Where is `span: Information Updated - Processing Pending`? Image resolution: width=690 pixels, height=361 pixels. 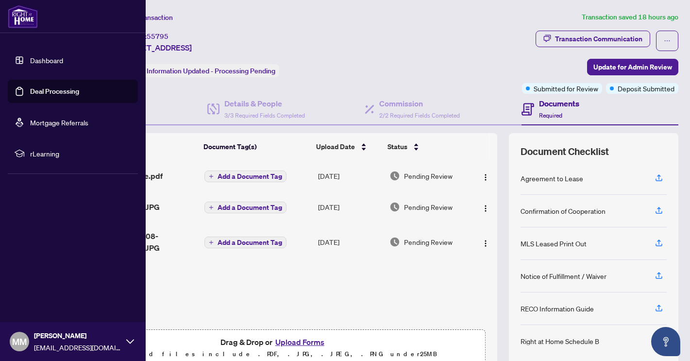 span: Information Updated - Processing Pending is located at coordinates (211, 71).